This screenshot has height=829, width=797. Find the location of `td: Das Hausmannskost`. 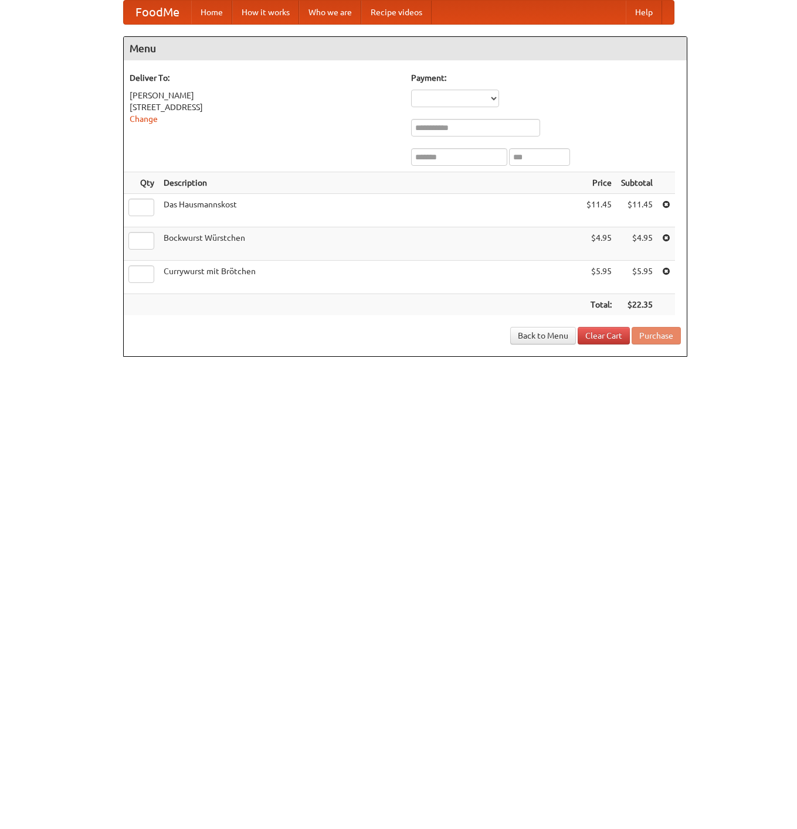

td: Das Hausmannskost is located at coordinates (370, 210).